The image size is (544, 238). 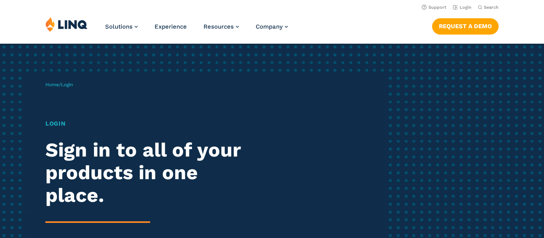 What do you see at coordinates (271, 27) in the screenshot?
I see `a: Company` at bounding box center [271, 27].